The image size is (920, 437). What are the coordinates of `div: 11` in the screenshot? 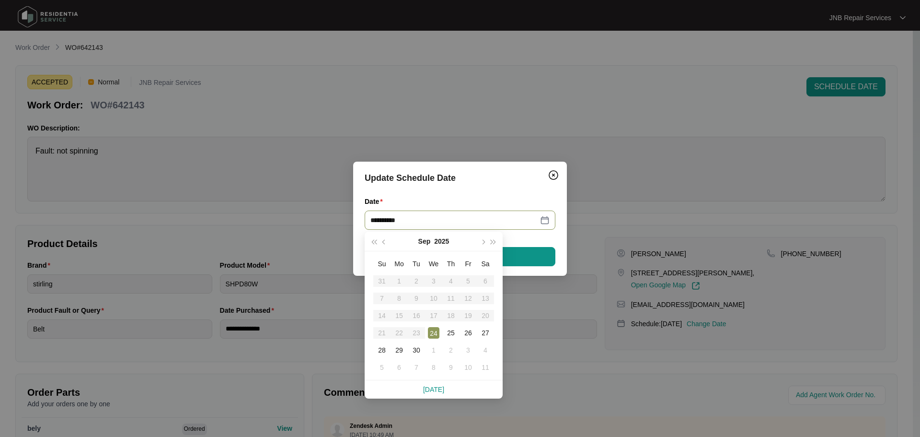 It's located at (486, 367).